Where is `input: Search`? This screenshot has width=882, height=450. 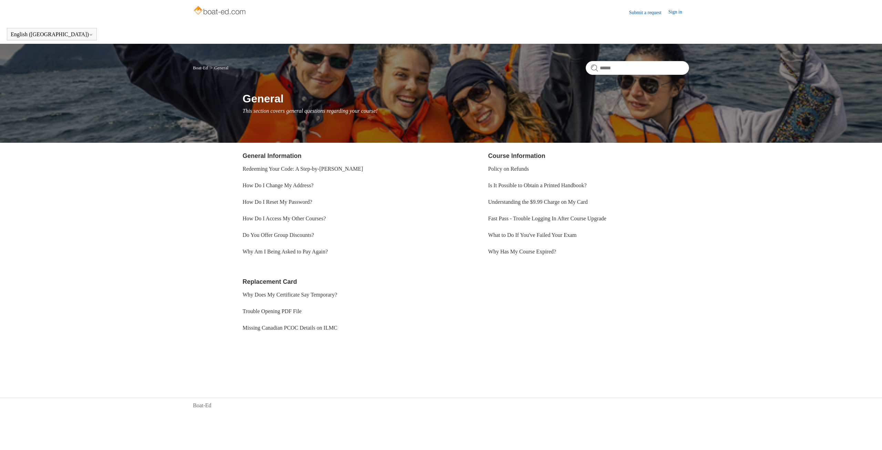 input: Search is located at coordinates (637, 68).